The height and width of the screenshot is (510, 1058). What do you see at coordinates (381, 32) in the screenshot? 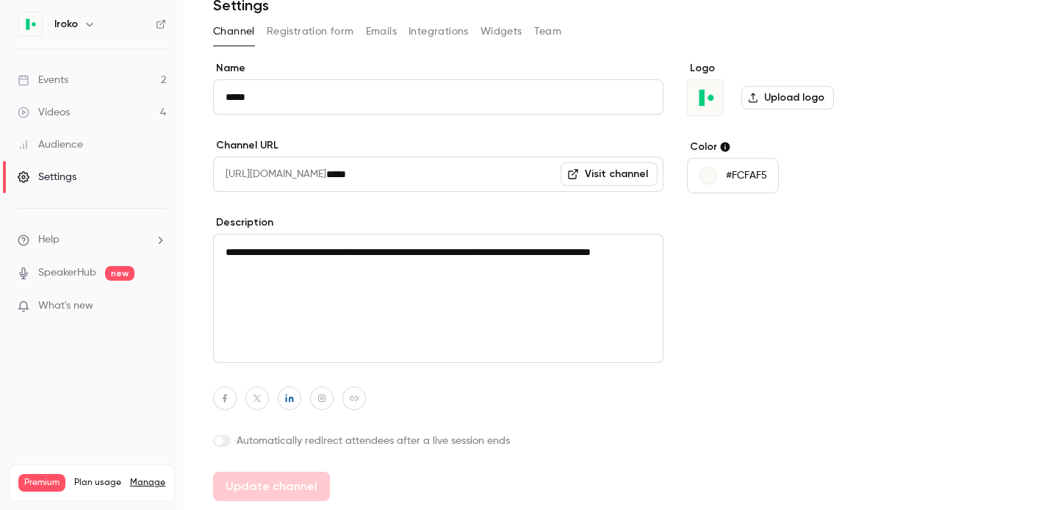
I see `button: Emails` at bounding box center [381, 32].